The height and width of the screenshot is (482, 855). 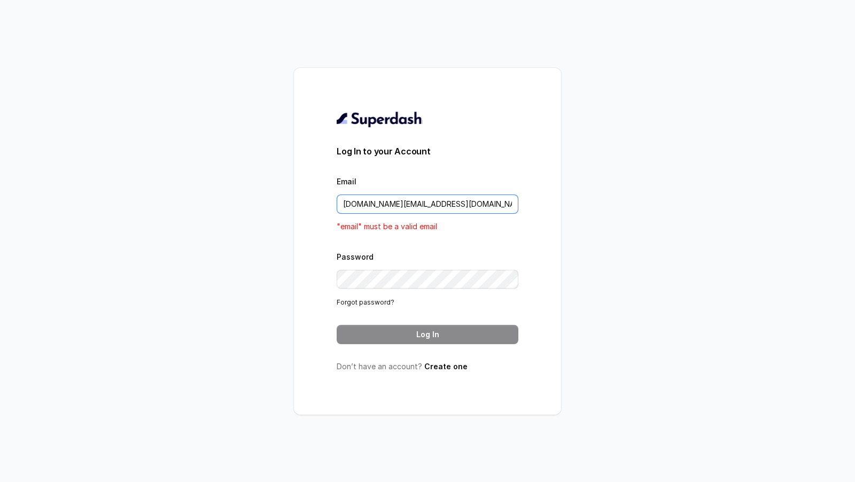 I want to click on p: Don’t have an account?, so click(x=428, y=367).